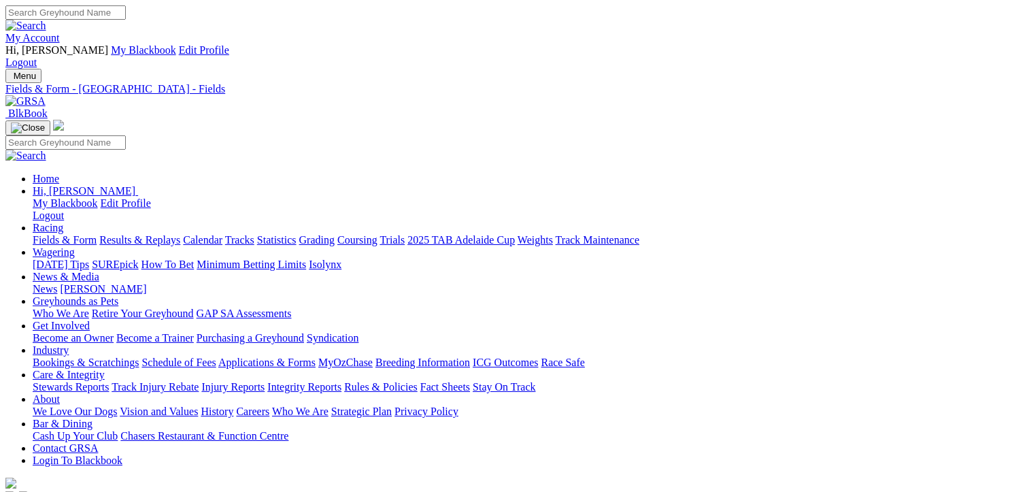 This screenshot has width=1029, height=492. What do you see at coordinates (528, 264) in the screenshot?
I see `div: Wagering` at bounding box center [528, 264].